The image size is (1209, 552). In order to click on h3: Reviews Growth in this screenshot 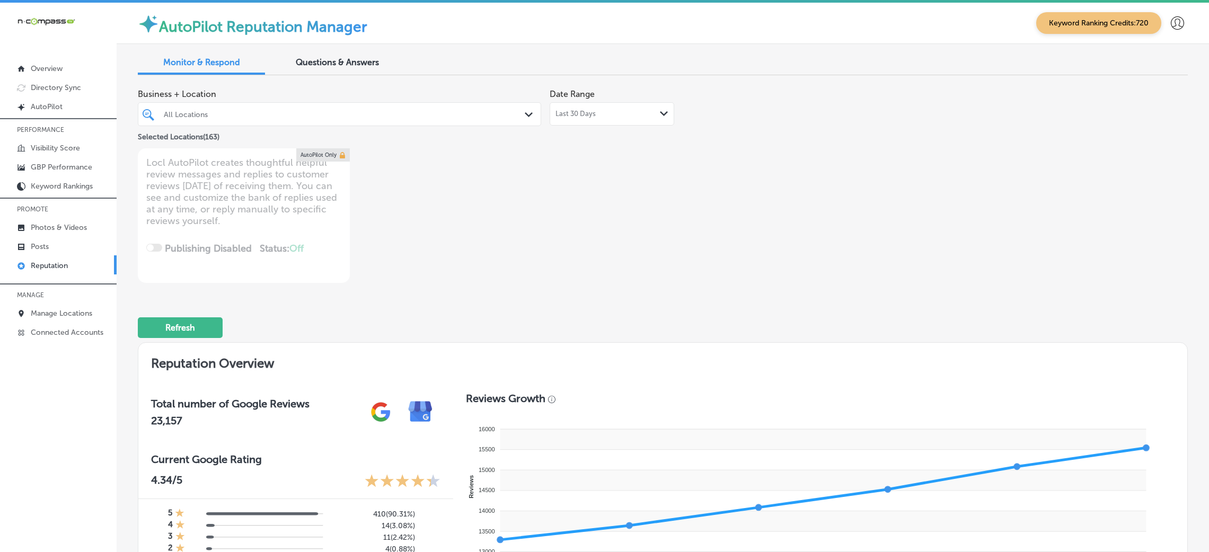, I will do `click(506, 399)`.